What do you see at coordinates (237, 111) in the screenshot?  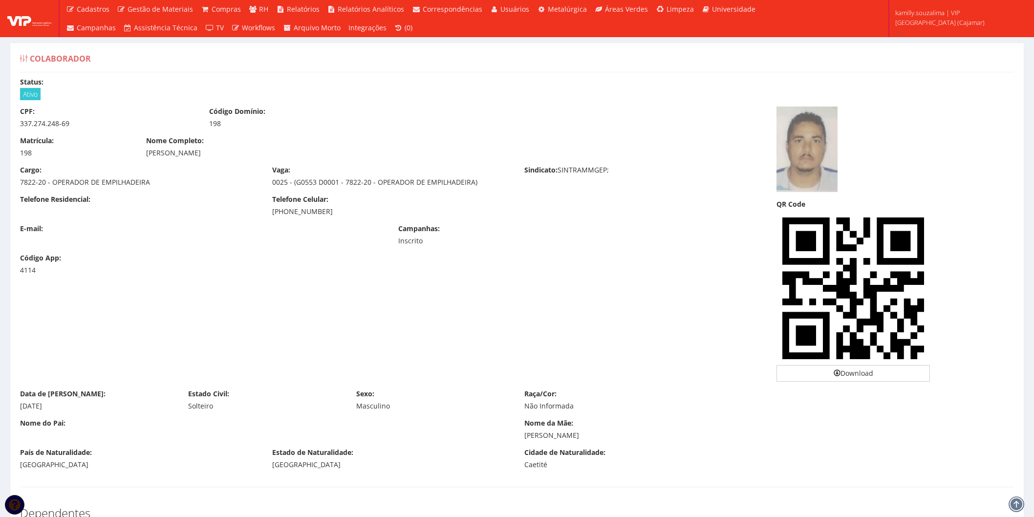 I see `label: Código Domínio:` at bounding box center [237, 111].